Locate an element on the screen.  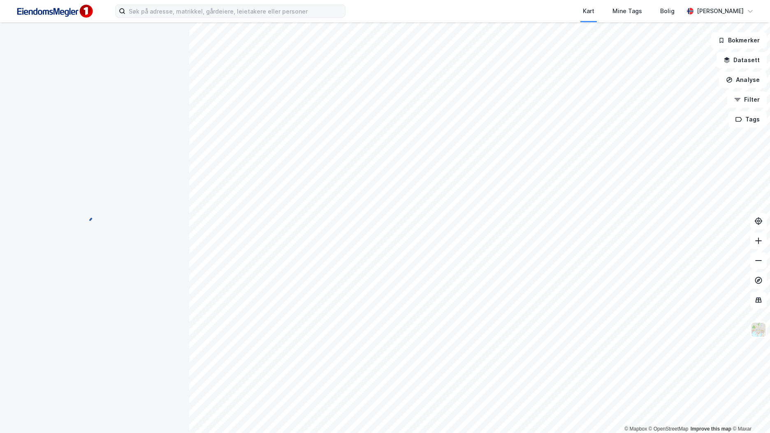
div: Kontrollprogram for chat is located at coordinates (749, 413).